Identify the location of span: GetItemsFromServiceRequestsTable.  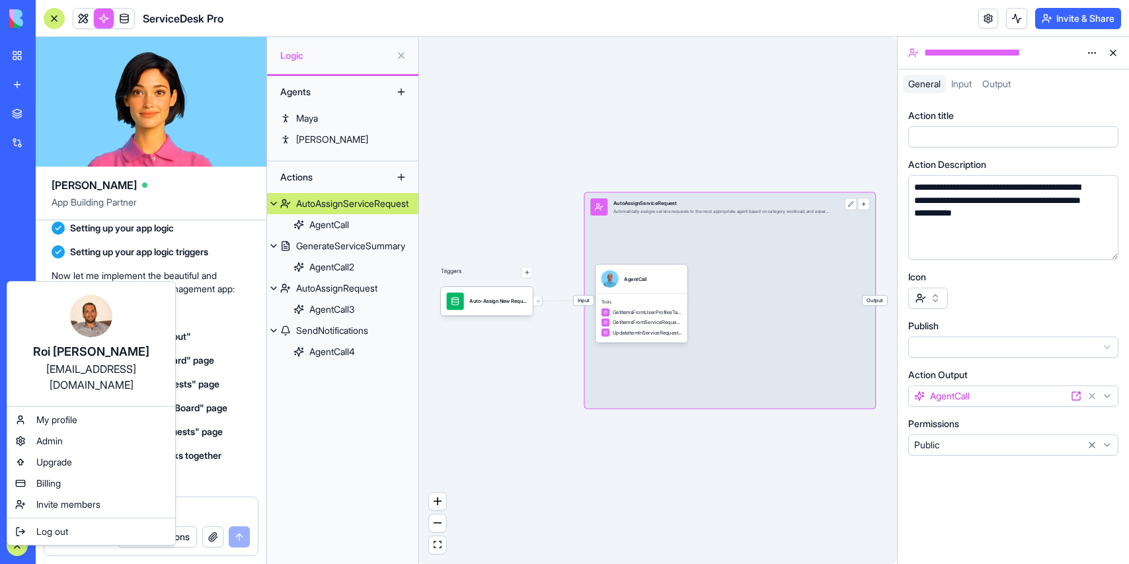
(647, 322).